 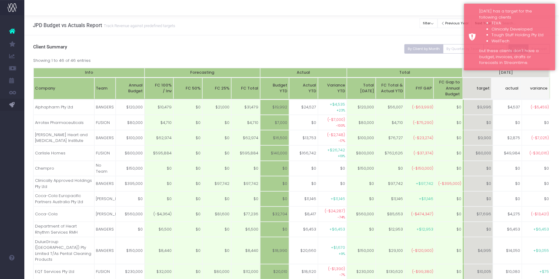 What do you see at coordinates (448, 88) in the screenshot?
I see `th: FC Gap toAnnual Budget: activate to sort column ascending` at bounding box center [448, 88].